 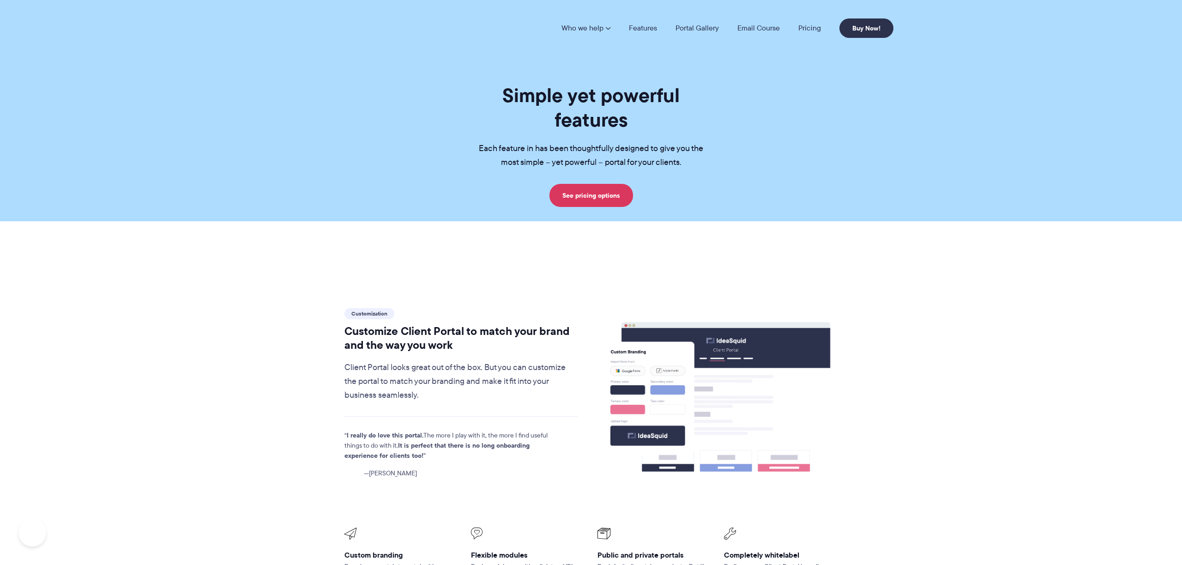 What do you see at coordinates (461, 382) in the screenshot?
I see `p: Client Portal looks great out of the box. But you can customize the portal to match your branding...` at bounding box center [461, 382].